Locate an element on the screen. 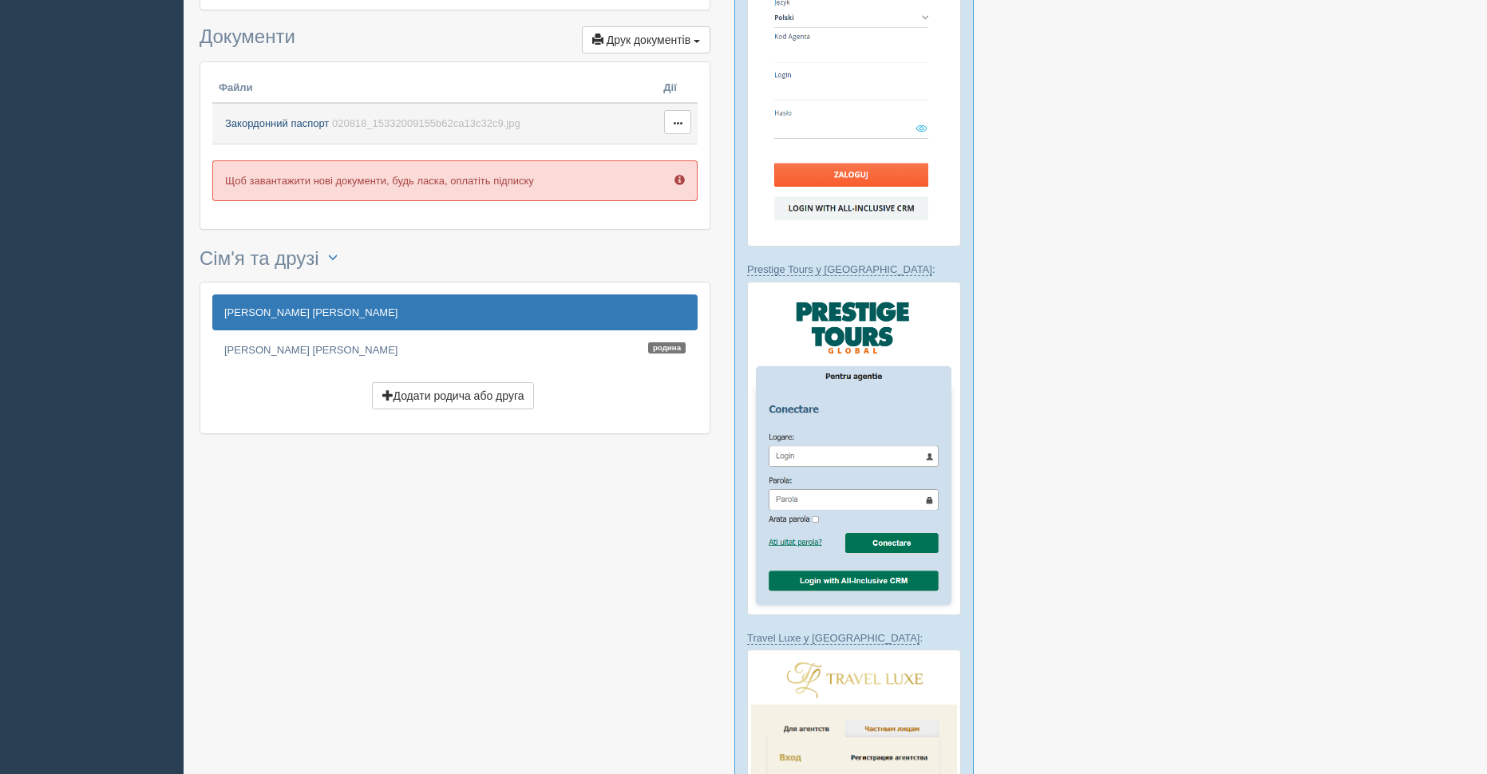 The image size is (1487, 774). a: Закордонний паспорт 020818_15332009155b62ca13c32c9.jpg is located at coordinates (434, 124).